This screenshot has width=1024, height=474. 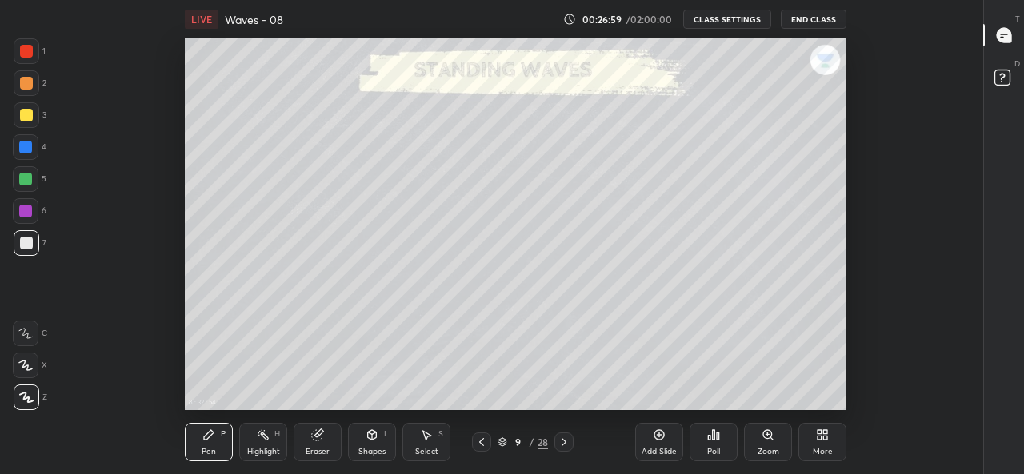 I want to click on button: End Class, so click(x=814, y=19).